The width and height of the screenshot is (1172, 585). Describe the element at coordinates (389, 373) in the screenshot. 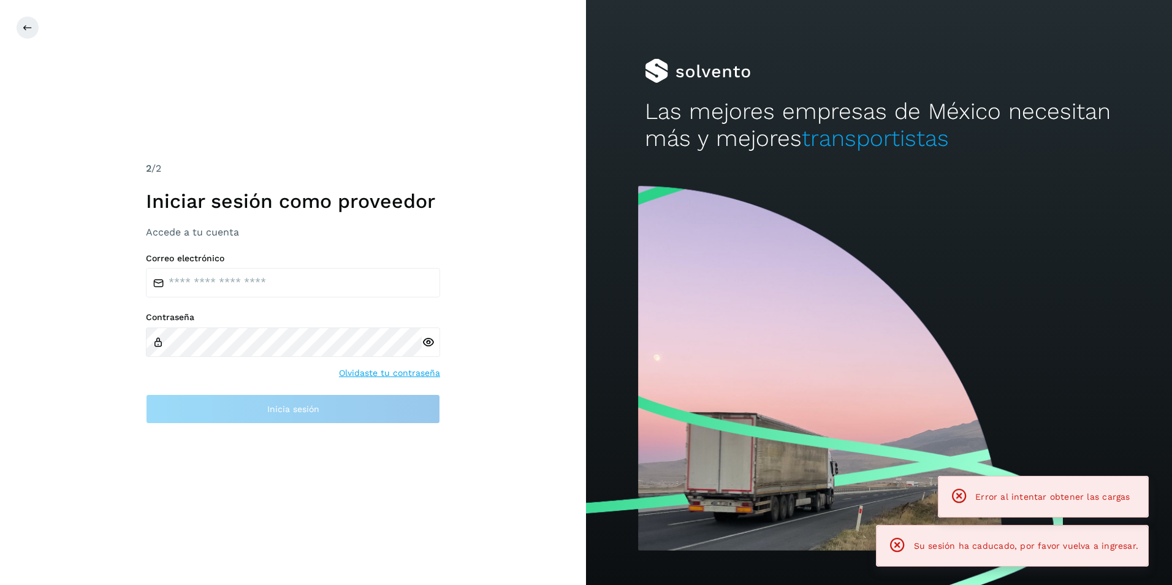

I see `a: Olvidaste tu contraseña` at that location.